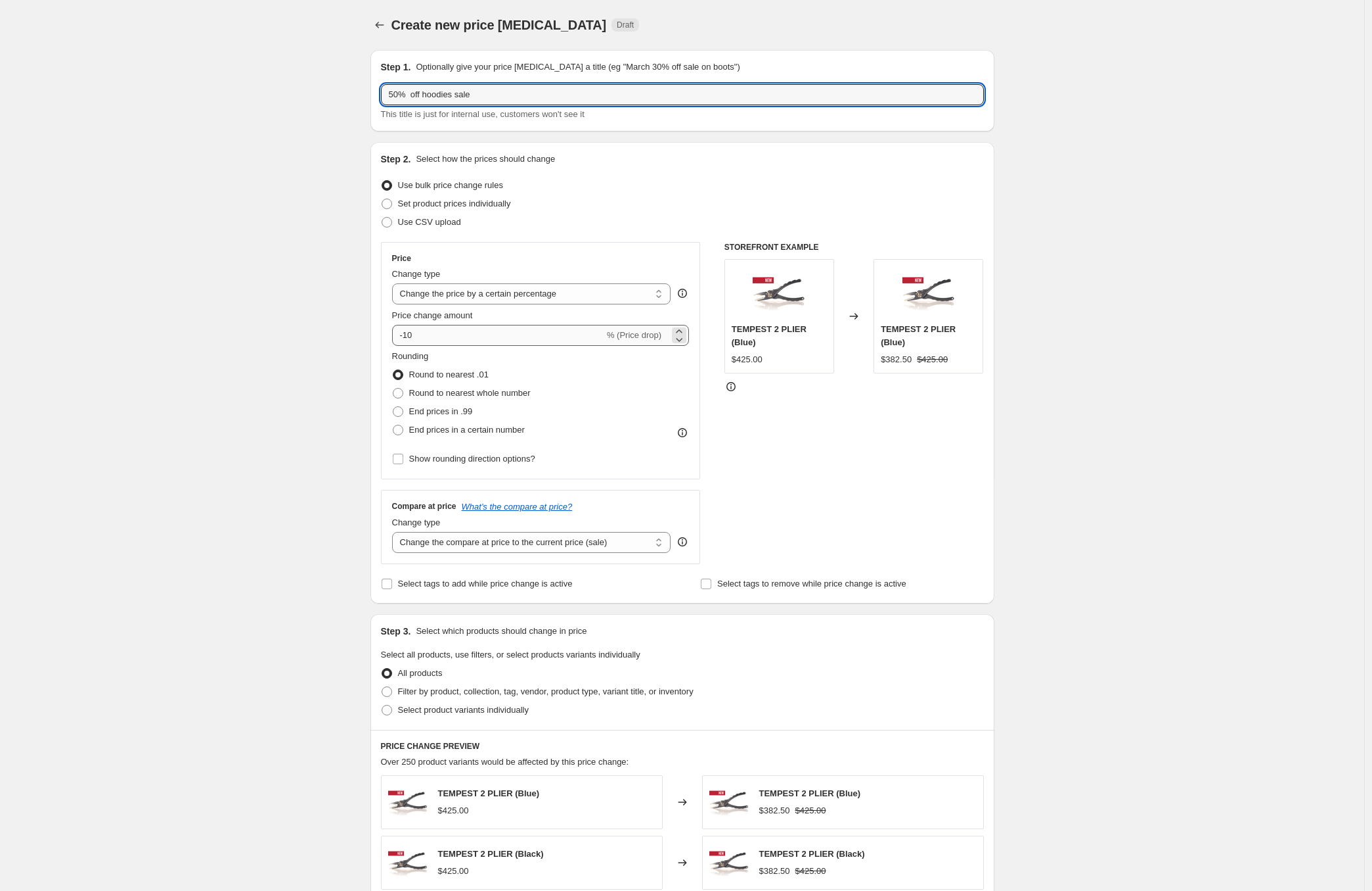  What do you see at coordinates (485, 159) in the screenshot?
I see `p: Select how the prices should change` at bounding box center [485, 159].